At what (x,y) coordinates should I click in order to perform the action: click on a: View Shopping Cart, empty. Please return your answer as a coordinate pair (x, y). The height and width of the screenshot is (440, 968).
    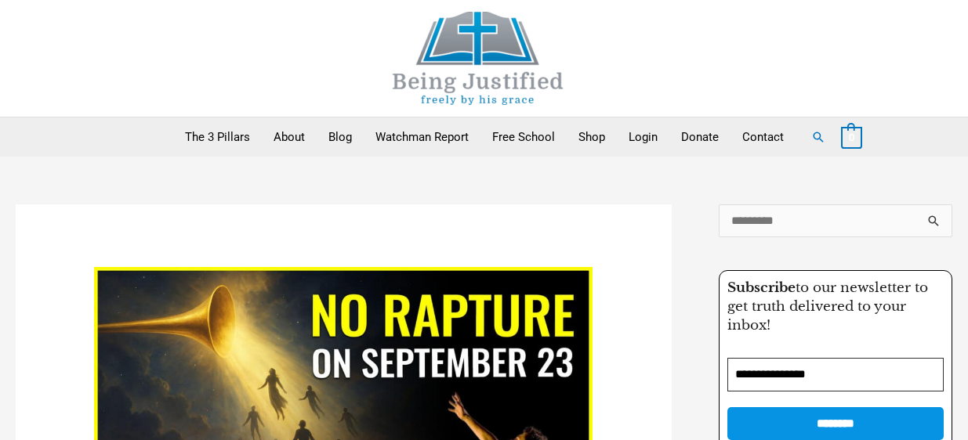
    Looking at the image, I should click on (851, 137).